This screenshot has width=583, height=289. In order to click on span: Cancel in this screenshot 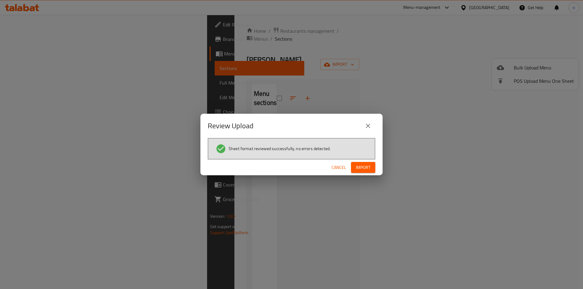, I will do `click(339, 167)`.